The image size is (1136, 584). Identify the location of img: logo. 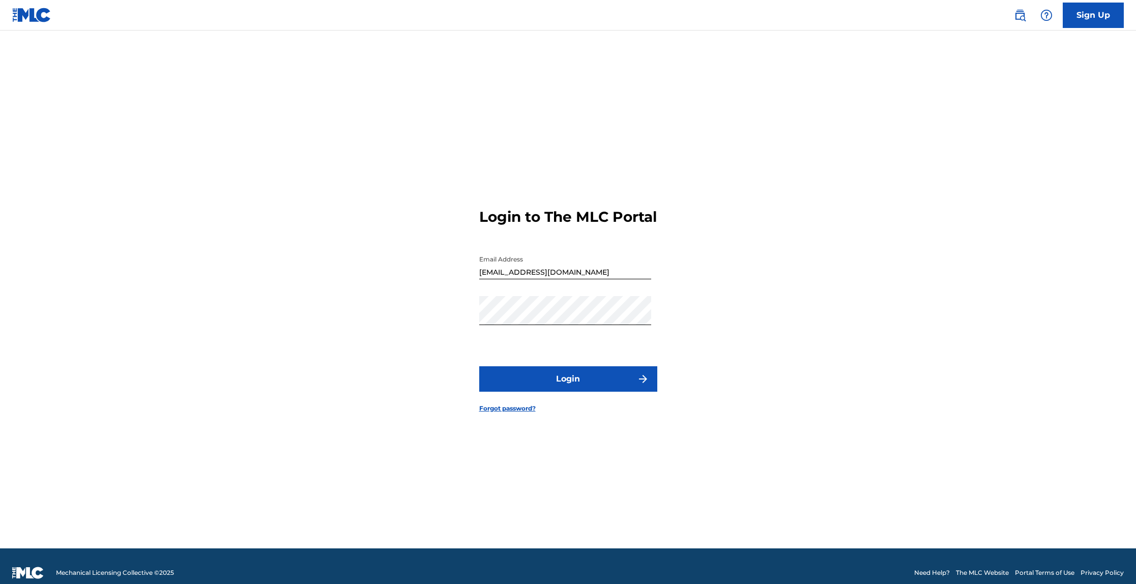
(28, 573).